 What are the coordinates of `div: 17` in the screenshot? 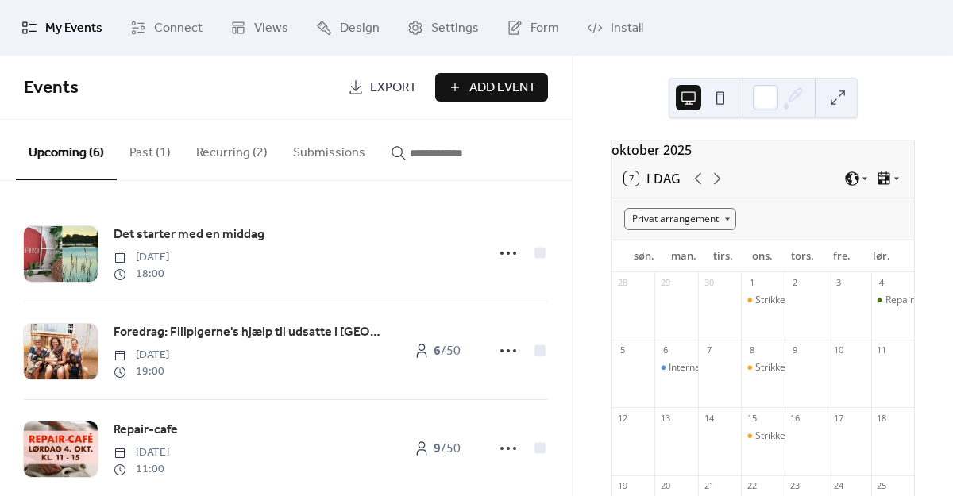 It's located at (837, 418).